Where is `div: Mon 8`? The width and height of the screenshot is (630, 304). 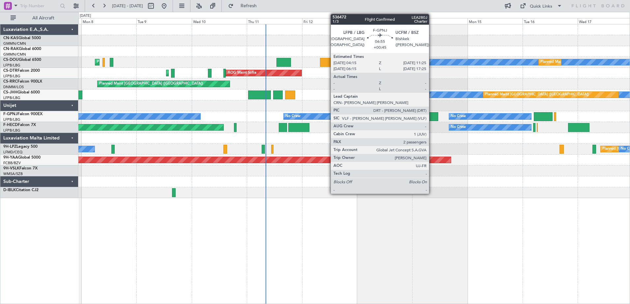 div: Mon 8 is located at coordinates (109, 21).